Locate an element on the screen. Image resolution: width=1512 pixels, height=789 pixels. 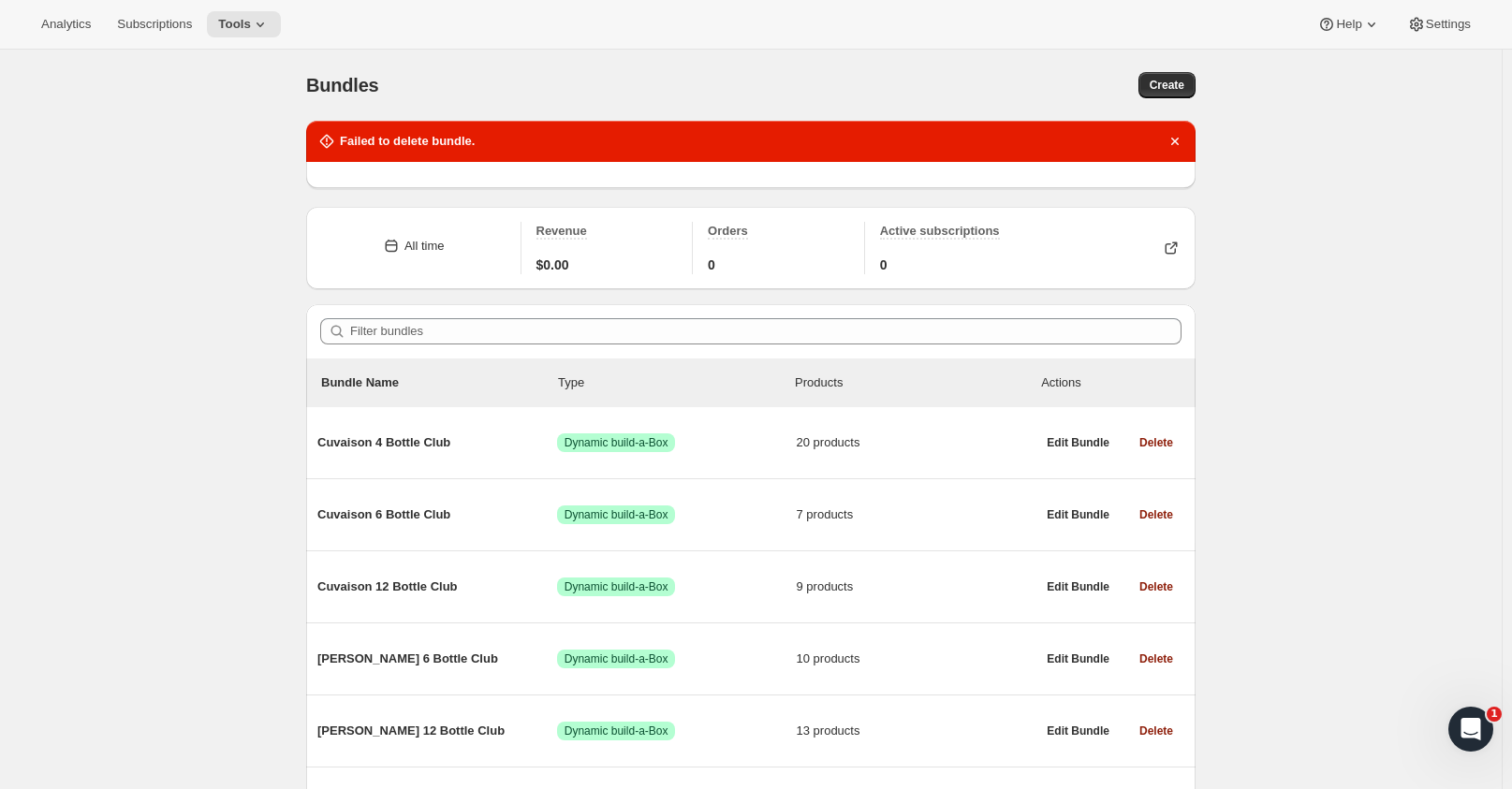
span: 7 products is located at coordinates (916, 515).